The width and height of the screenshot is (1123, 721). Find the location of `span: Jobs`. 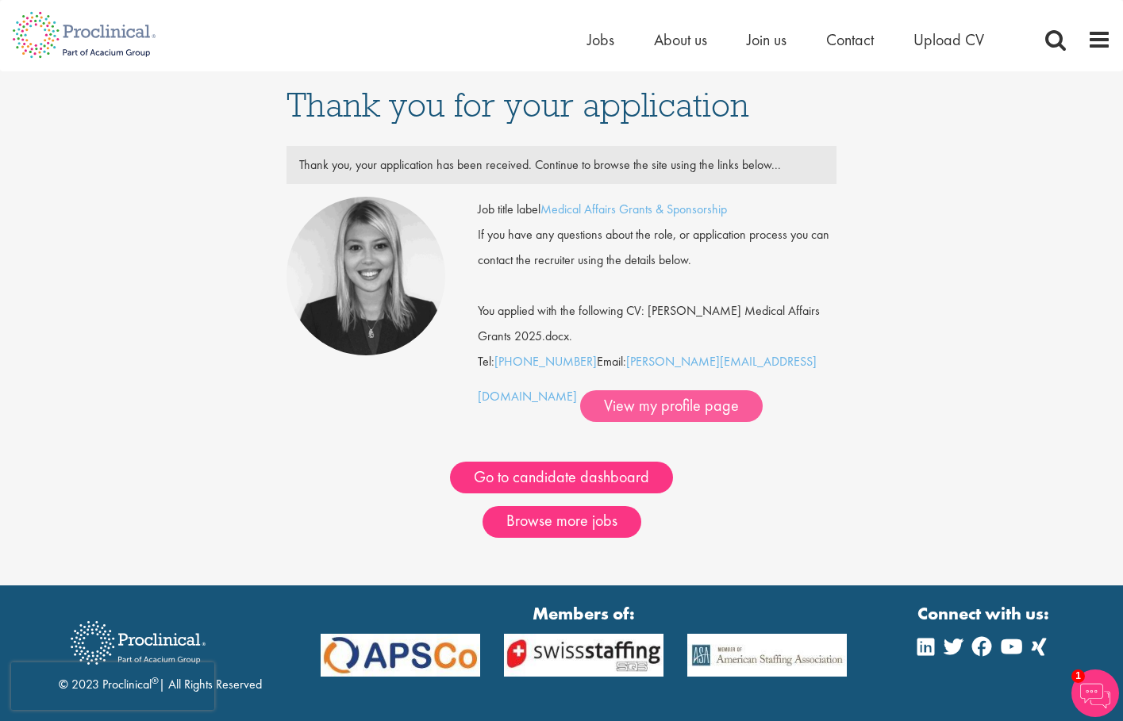

span: Jobs is located at coordinates (601, 40).